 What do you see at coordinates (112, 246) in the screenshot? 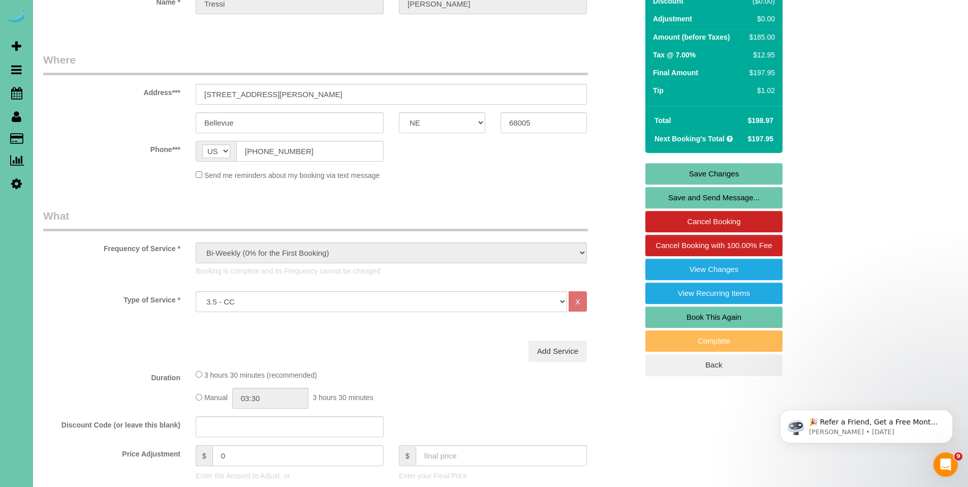
I see `label: Frequency of Service *` at bounding box center [112, 246].